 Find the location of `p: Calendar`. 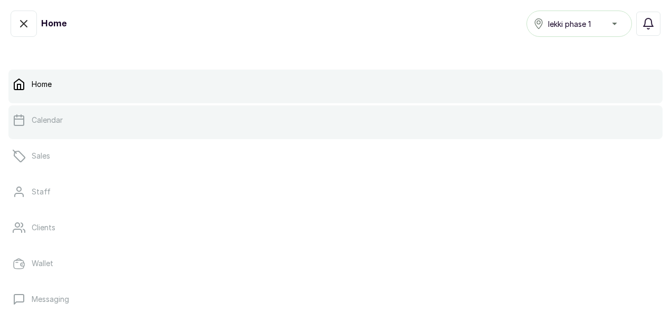

p: Calendar is located at coordinates (47, 120).